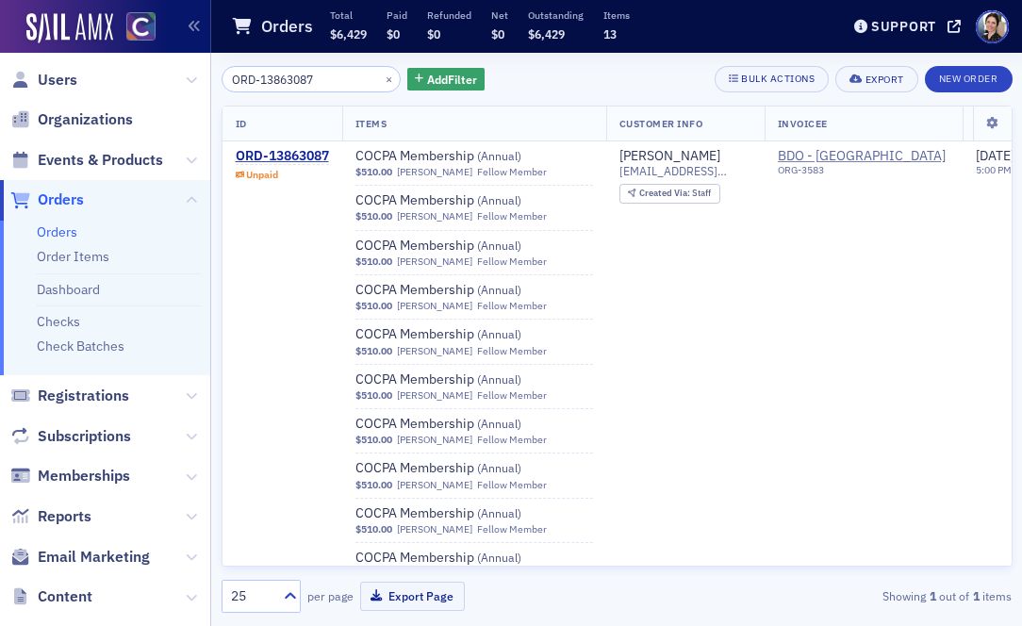 The height and width of the screenshot is (626, 1022). I want to click on button: Bulk Actions, so click(771, 79).